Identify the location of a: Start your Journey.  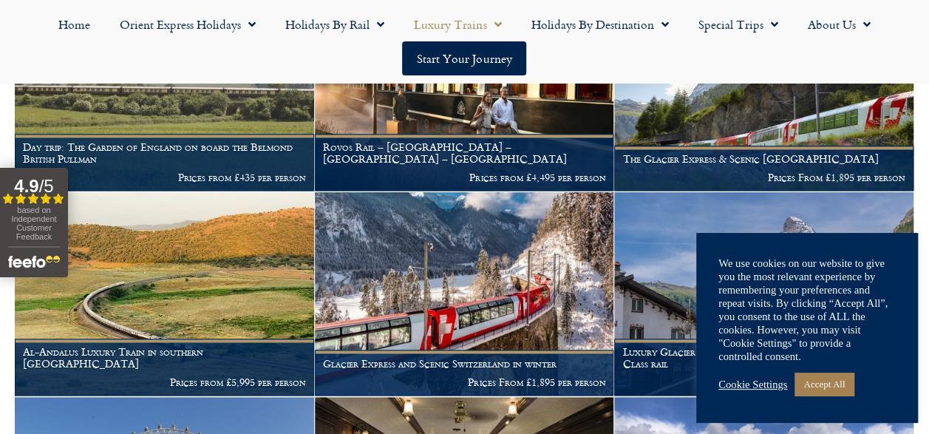
(464, 58).